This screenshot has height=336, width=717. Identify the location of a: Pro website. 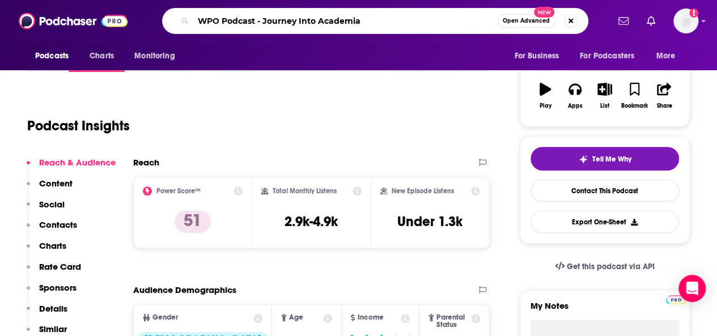
(675, 299).